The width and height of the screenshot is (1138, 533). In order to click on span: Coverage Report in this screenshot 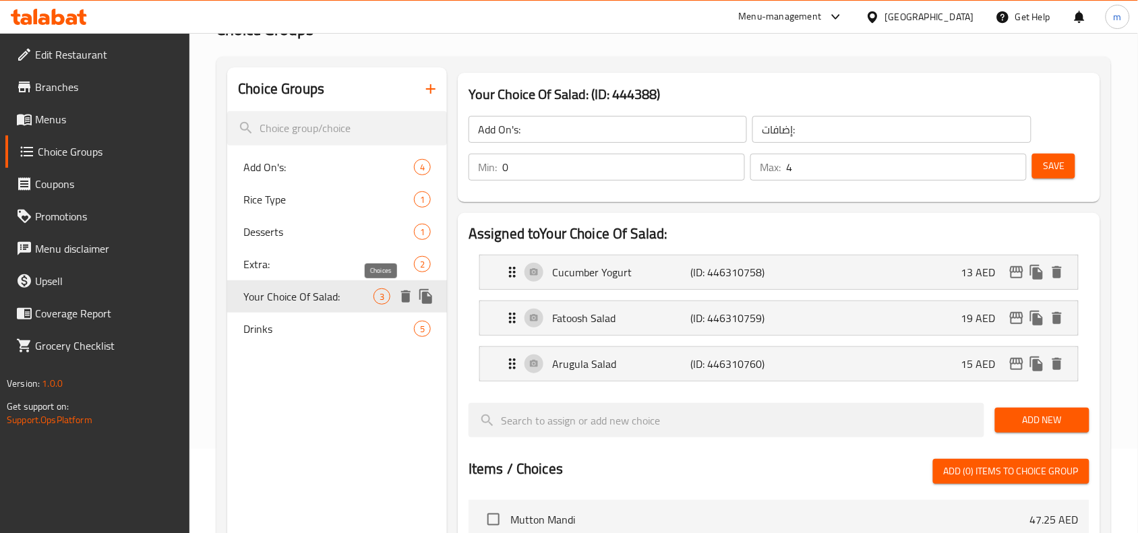, I will do `click(107, 313)`.